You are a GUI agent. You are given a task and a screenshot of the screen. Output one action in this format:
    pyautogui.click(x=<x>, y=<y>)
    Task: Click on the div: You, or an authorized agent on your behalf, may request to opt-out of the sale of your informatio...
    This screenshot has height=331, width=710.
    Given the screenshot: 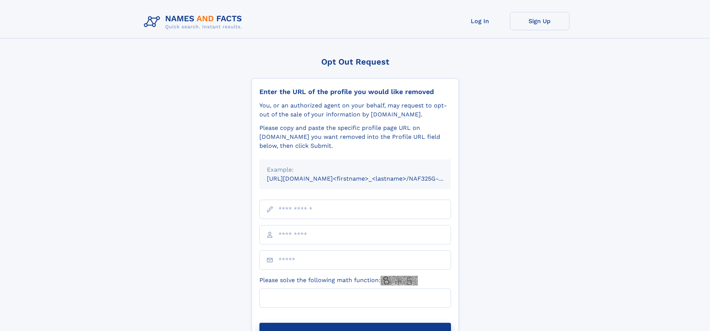 What is the action you would take?
    pyautogui.click(x=355, y=110)
    